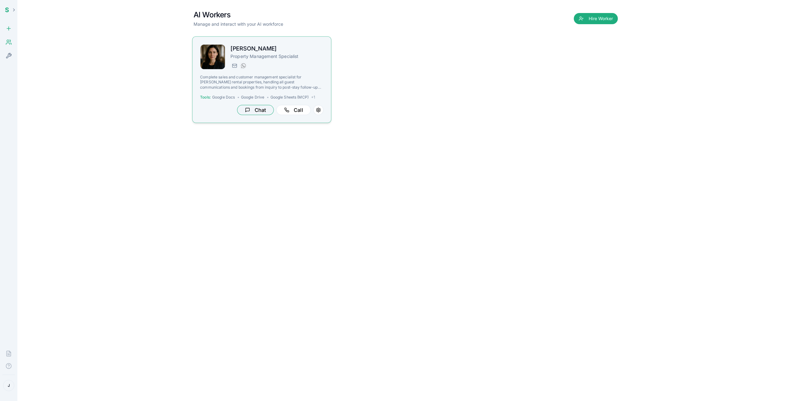 The width and height of the screenshot is (794, 401). What do you see at coordinates (9, 386) in the screenshot?
I see `span: J` at bounding box center [9, 386].